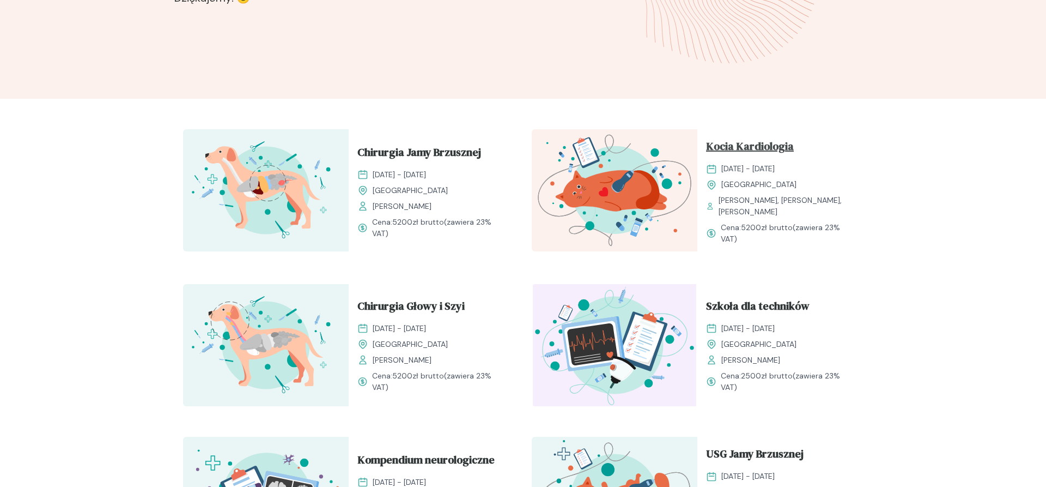 The height and width of the screenshot is (487, 1046). What do you see at coordinates (266, 190) in the screenshot?
I see `img: aHfRokMqNJQqH-fc_ChiruJB_T.svg` at bounding box center [266, 190].